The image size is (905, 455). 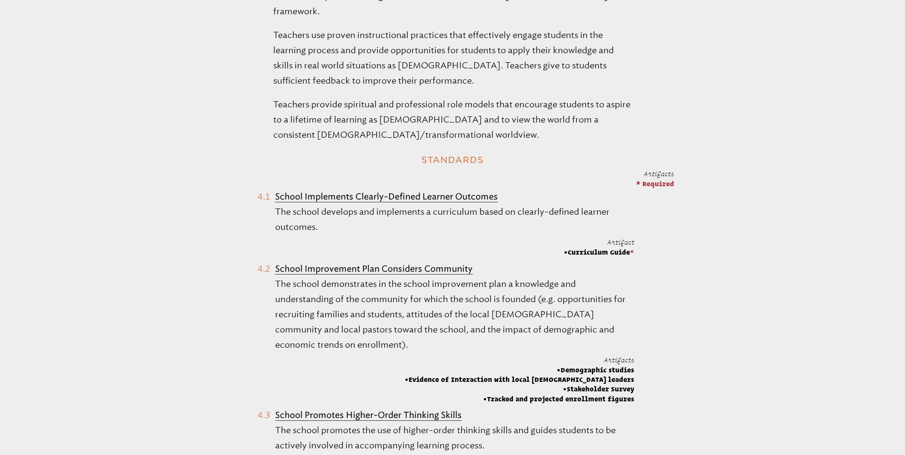 I want to click on span: Artifact, so click(x=621, y=242).